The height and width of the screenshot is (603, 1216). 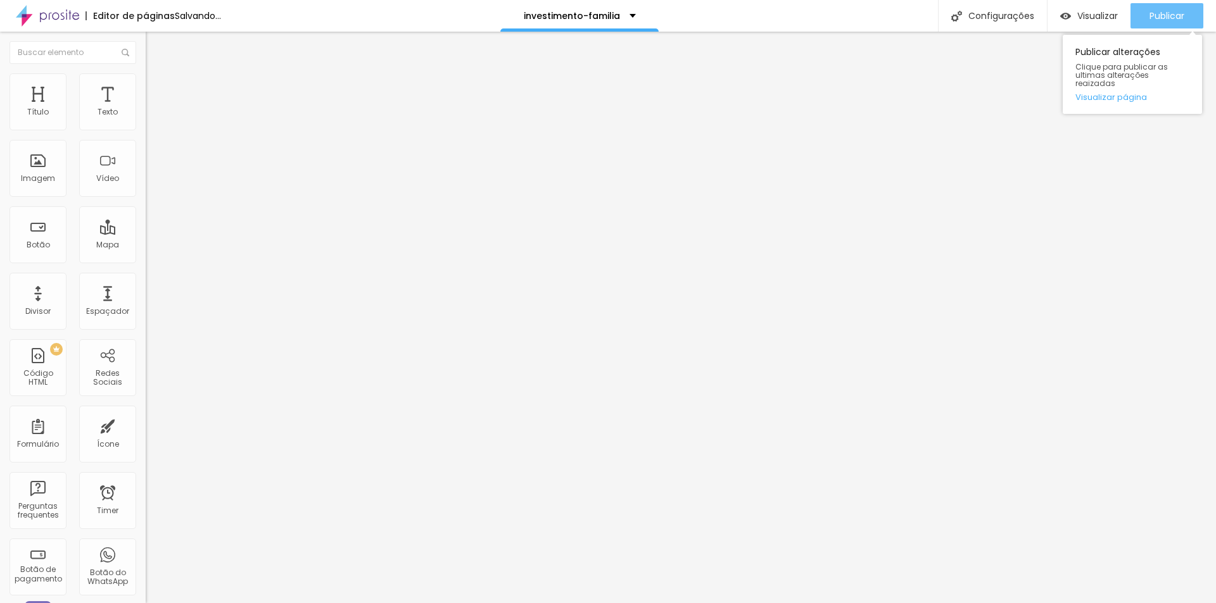 What do you see at coordinates (108, 179) in the screenshot?
I see `div: Vídeo` at bounding box center [108, 179].